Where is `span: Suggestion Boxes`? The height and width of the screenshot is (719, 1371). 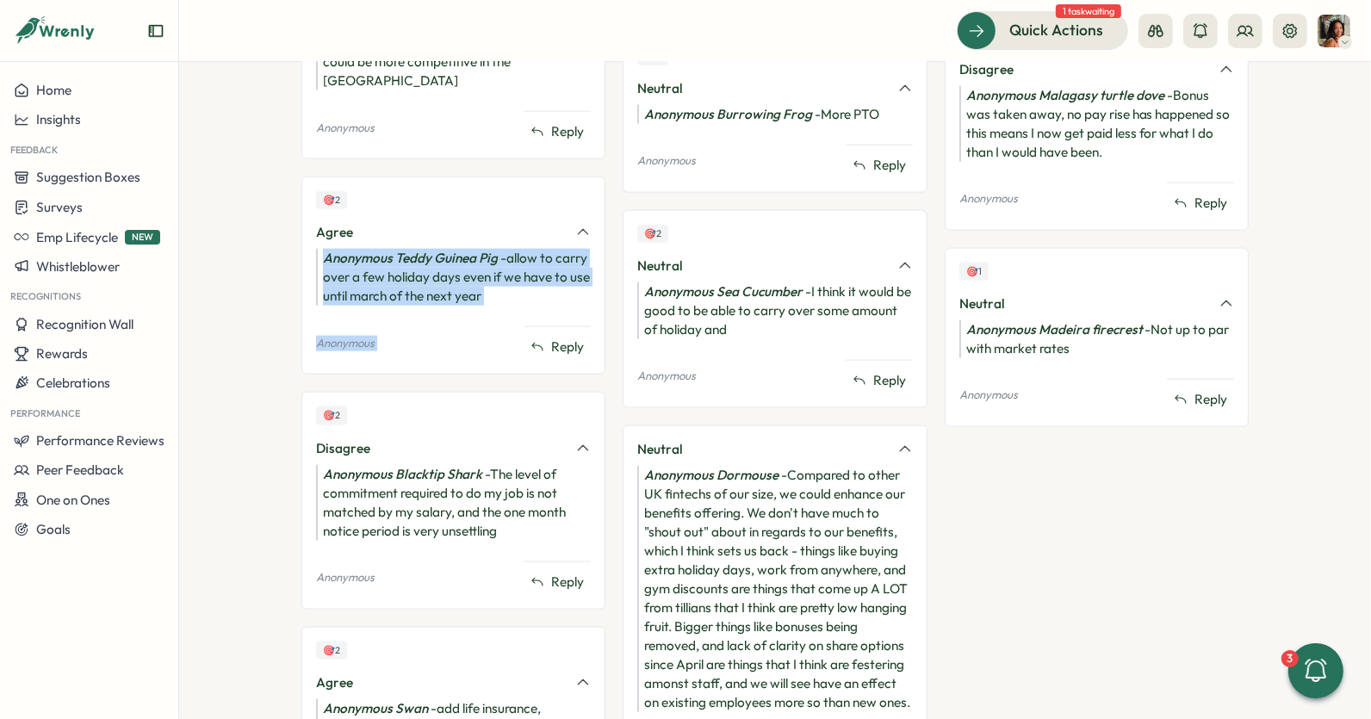 span: Suggestion Boxes is located at coordinates (88, 176).